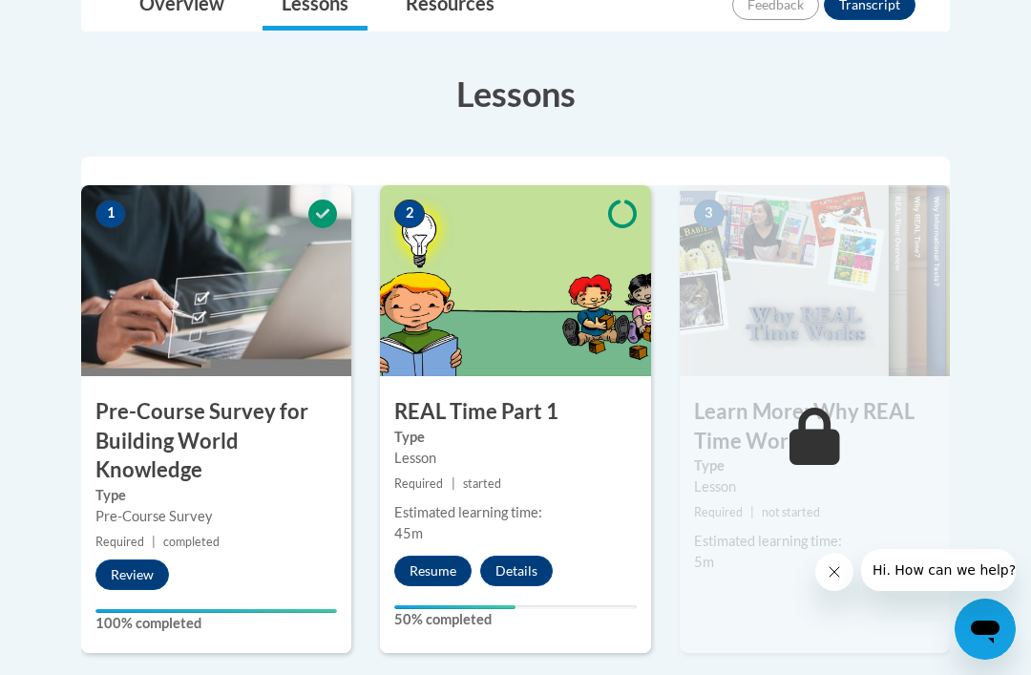 Image resolution: width=1031 pixels, height=675 pixels. Describe the element at coordinates (410, 214) in the screenshot. I see `span: 2` at that location.